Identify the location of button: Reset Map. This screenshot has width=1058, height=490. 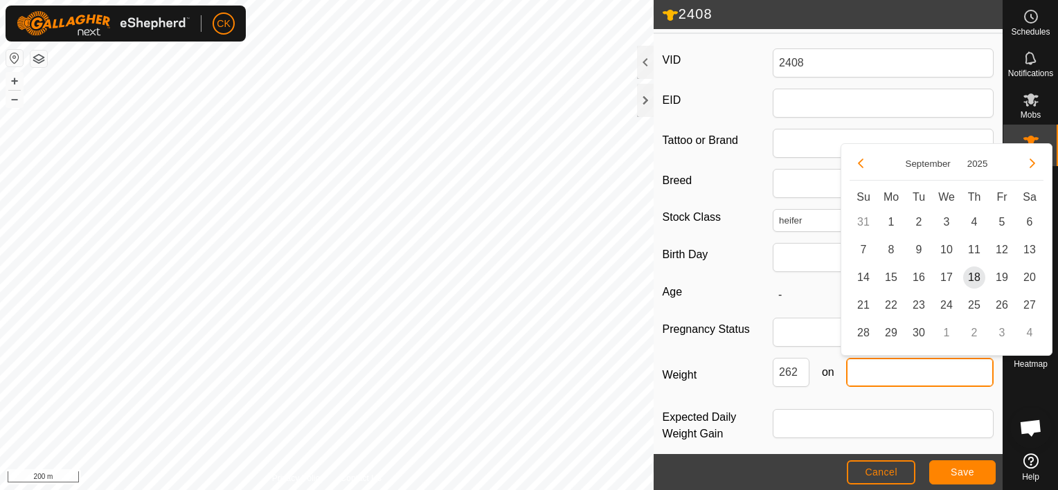
(15, 58).